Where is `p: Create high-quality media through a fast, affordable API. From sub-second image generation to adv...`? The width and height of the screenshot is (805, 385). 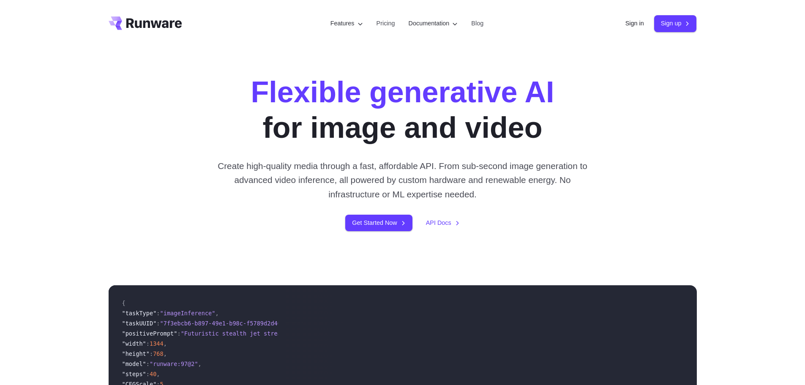 p: Create high-quality media through a fast, affordable API. From sub-second image generation to adv... is located at coordinates (402, 180).